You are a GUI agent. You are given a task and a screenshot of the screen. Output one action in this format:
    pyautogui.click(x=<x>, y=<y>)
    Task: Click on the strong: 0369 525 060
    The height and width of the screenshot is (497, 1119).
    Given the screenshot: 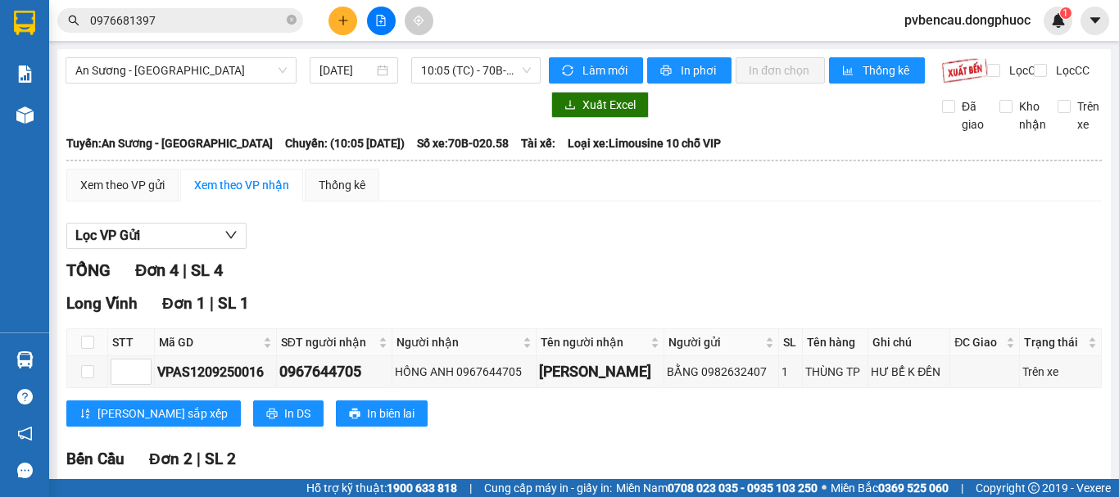 What is the action you would take?
    pyautogui.click(x=913, y=488)
    